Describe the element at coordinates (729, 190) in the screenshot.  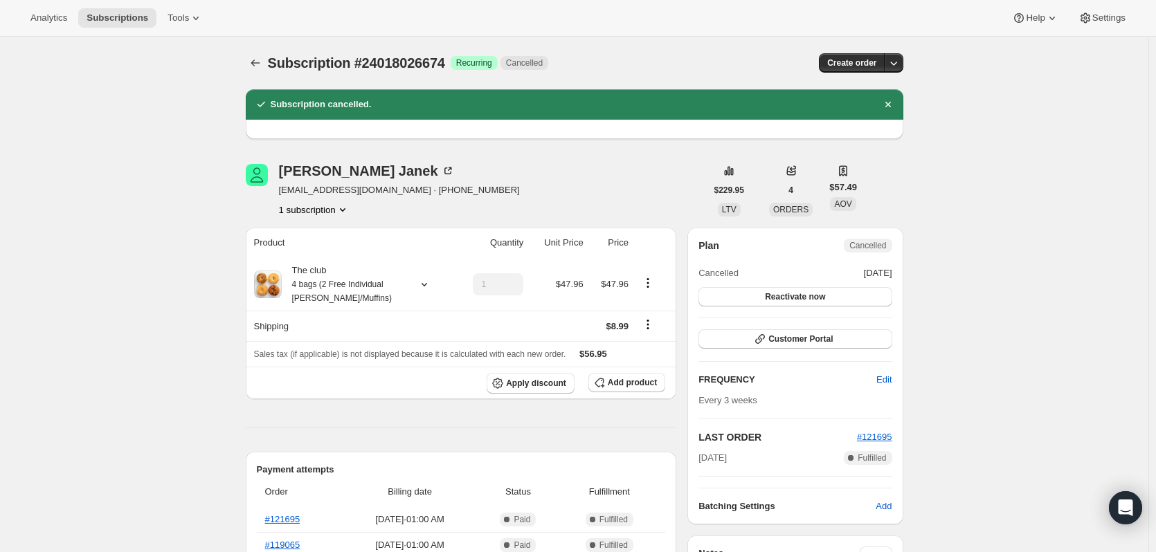
I see `button: $229.95` at that location.